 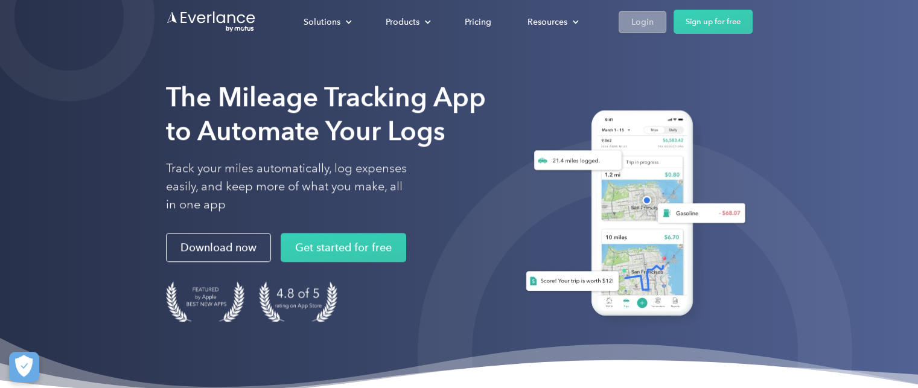 What do you see at coordinates (211, 22) in the screenshot?
I see `a: Go to homepage` at bounding box center [211, 22].